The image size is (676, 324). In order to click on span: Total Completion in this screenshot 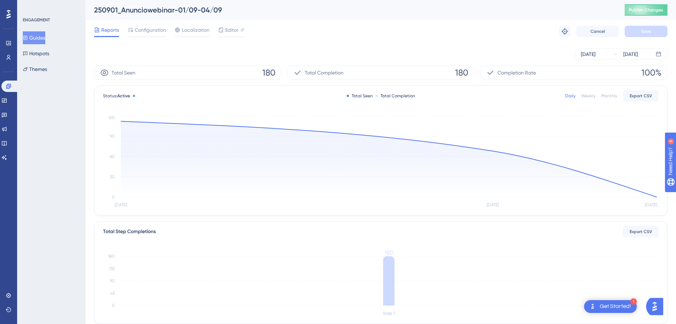, I will do `click(324, 73)`.